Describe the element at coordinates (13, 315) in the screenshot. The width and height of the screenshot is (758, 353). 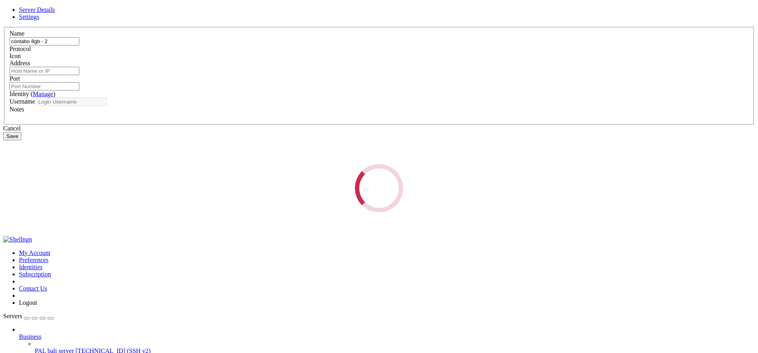
I see `span: Servers` at that location.